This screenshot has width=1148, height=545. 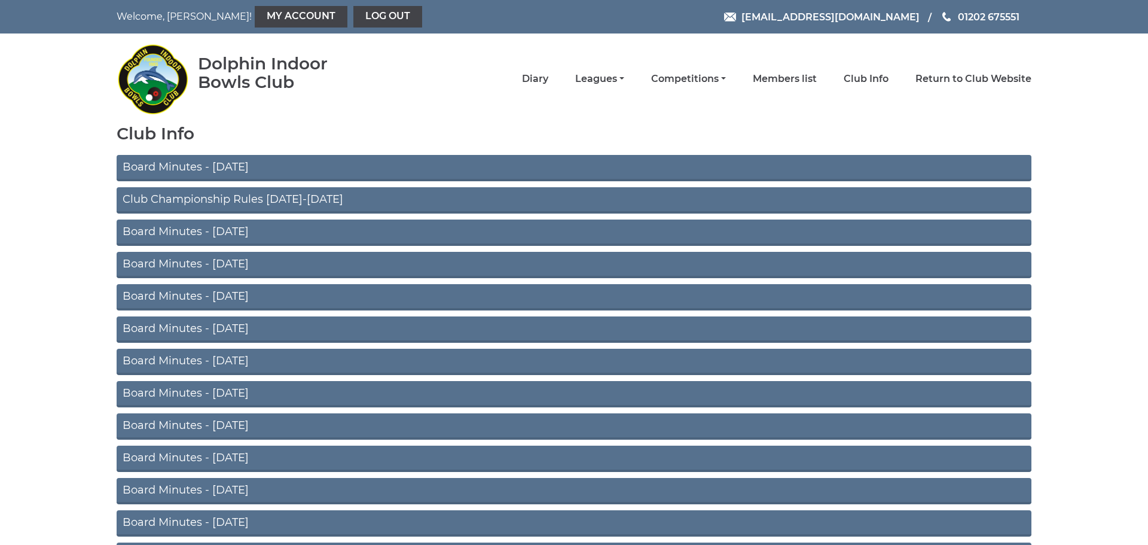 I want to click on a: Members list, so click(x=785, y=79).